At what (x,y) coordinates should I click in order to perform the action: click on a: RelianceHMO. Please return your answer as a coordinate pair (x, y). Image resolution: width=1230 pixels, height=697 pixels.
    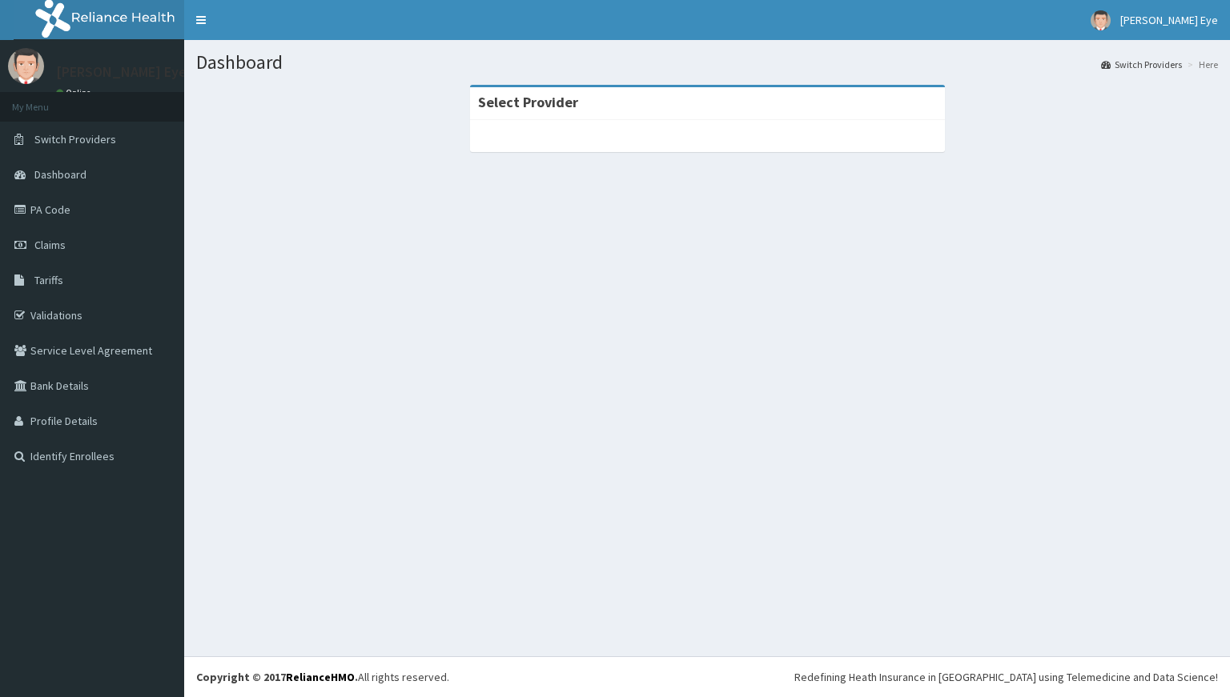
    Looking at the image, I should click on (320, 677).